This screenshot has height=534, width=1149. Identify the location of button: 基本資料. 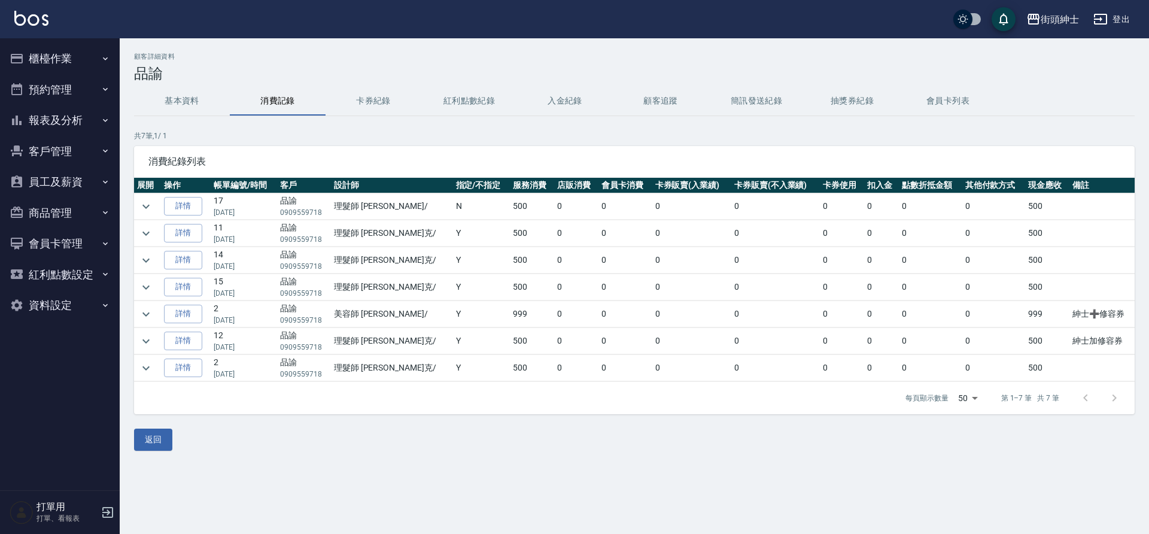
(182, 101).